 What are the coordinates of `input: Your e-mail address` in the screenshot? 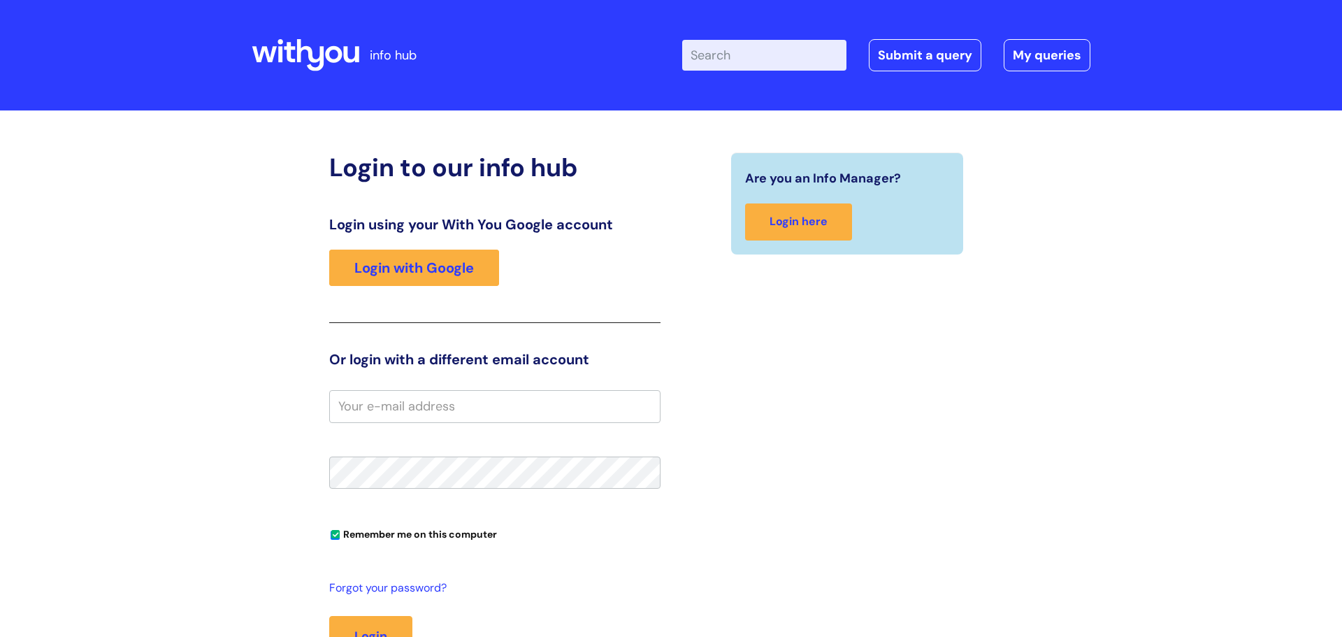 It's located at (495, 406).